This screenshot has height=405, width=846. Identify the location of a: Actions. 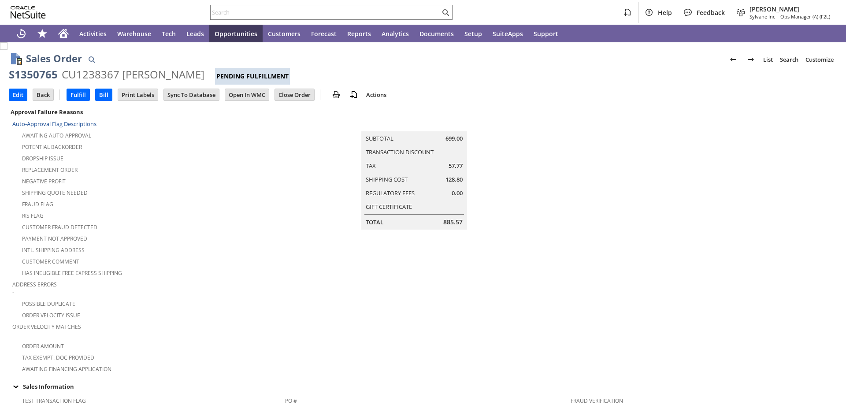
(376, 95).